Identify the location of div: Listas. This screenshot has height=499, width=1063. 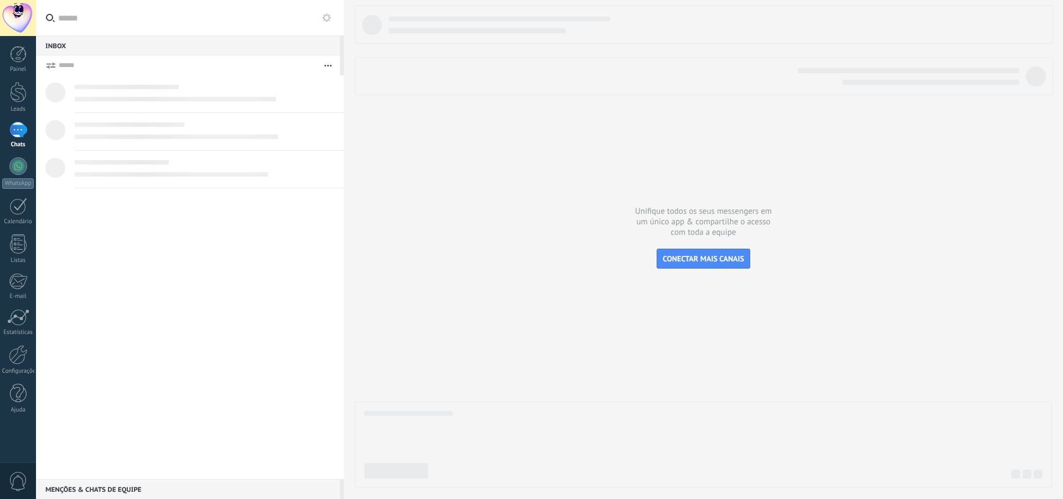
(18, 260).